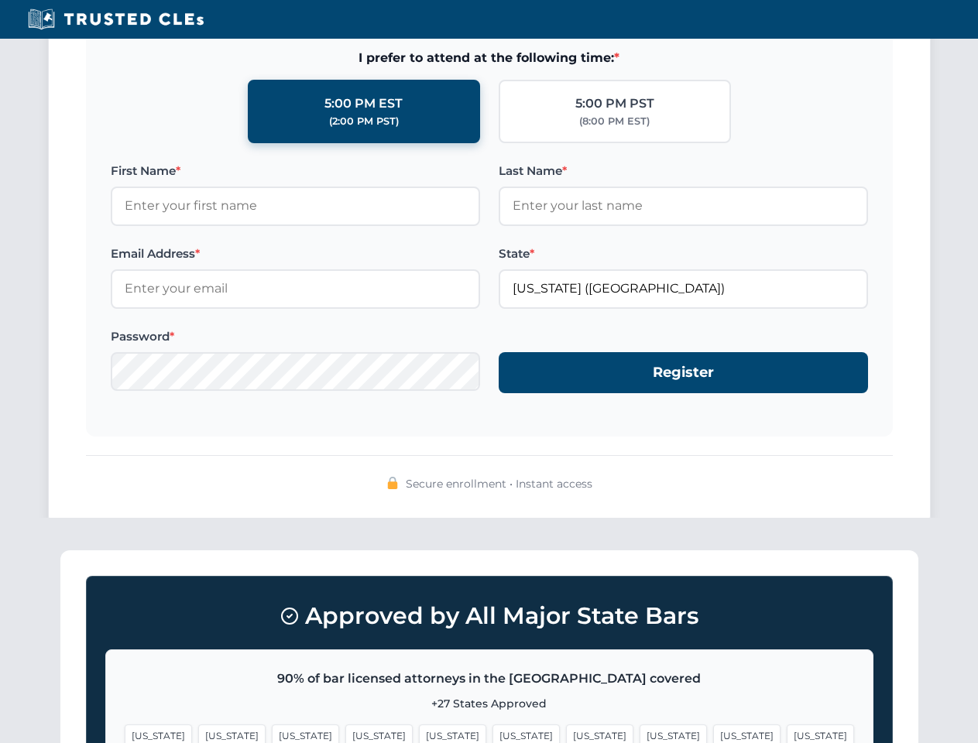 The height and width of the screenshot is (743, 978). I want to click on input: Florida (FL), so click(683, 289).